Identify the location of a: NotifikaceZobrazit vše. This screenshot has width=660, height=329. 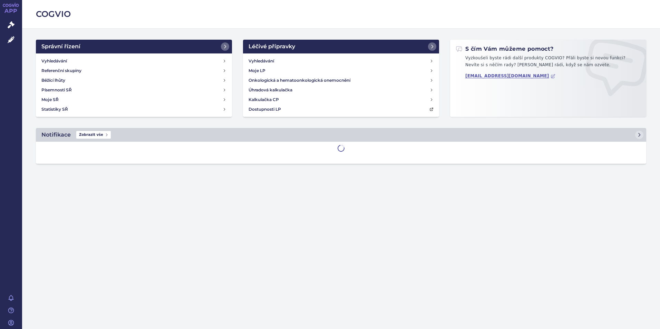
(341, 135).